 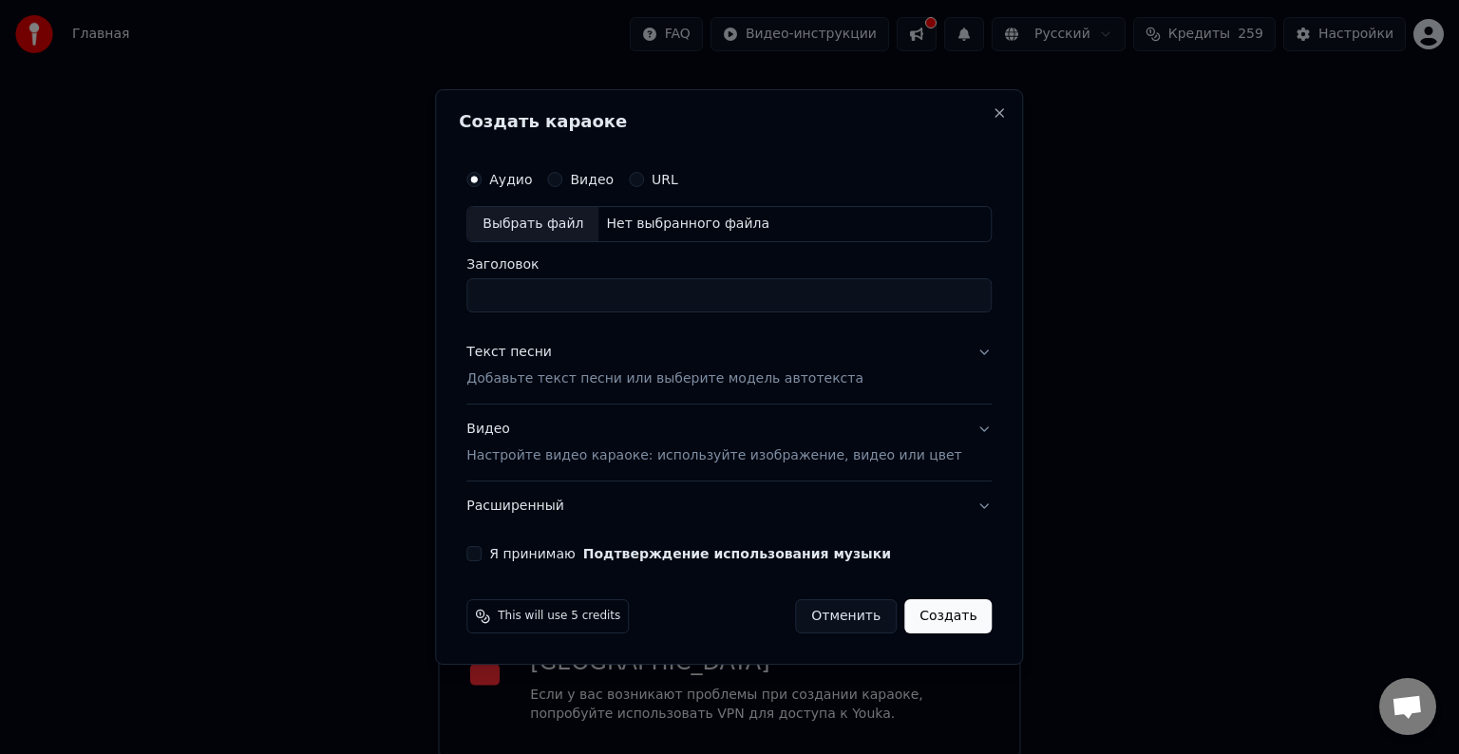 I want to click on div: Выбрать файл, so click(x=533, y=224).